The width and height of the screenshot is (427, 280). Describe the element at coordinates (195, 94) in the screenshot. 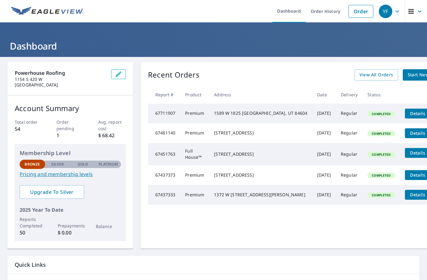

I see `th: Product` at that location.